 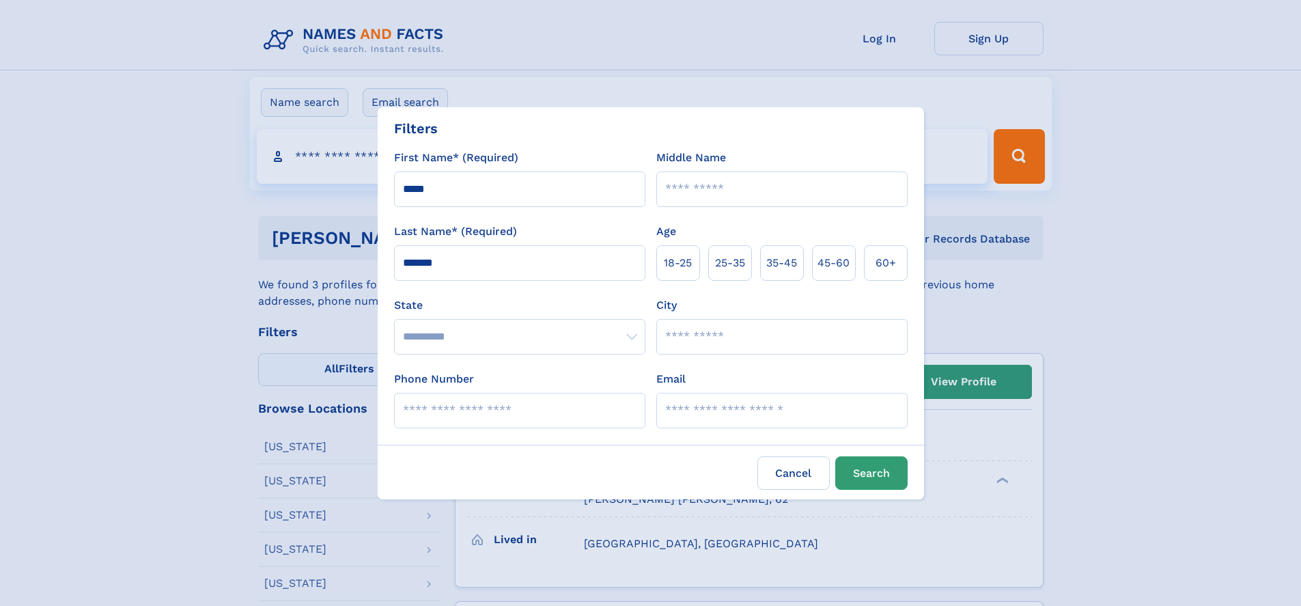 What do you see at coordinates (670, 379) in the screenshot?
I see `label: Email` at bounding box center [670, 379].